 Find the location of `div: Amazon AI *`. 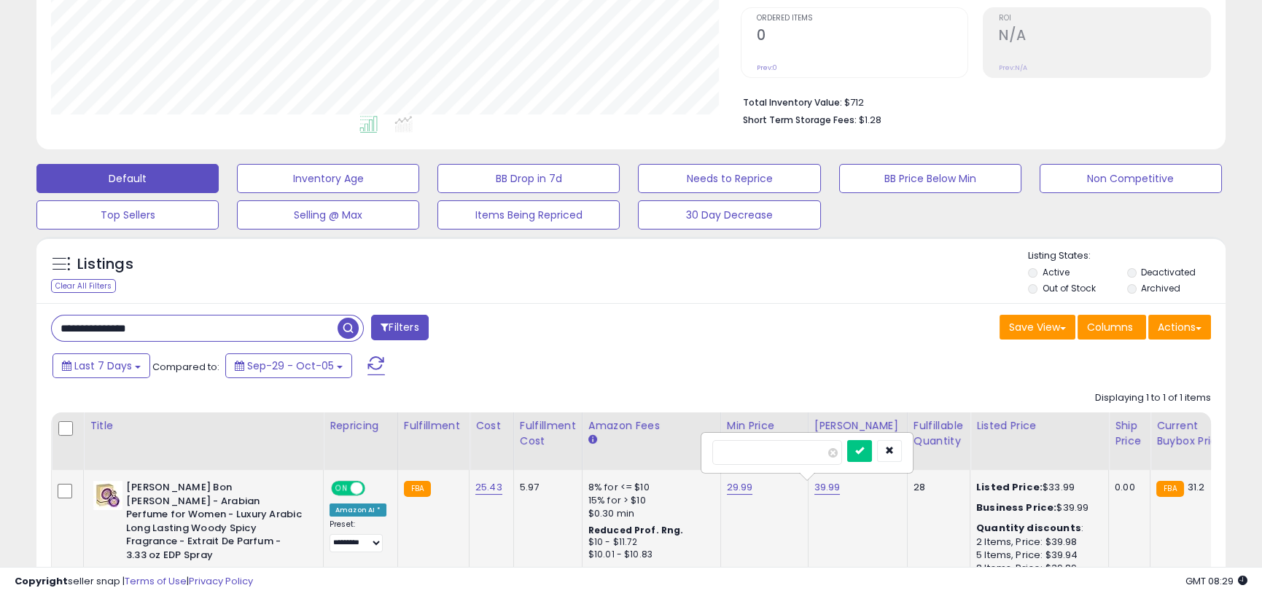

div: Amazon AI * is located at coordinates (358, 510).